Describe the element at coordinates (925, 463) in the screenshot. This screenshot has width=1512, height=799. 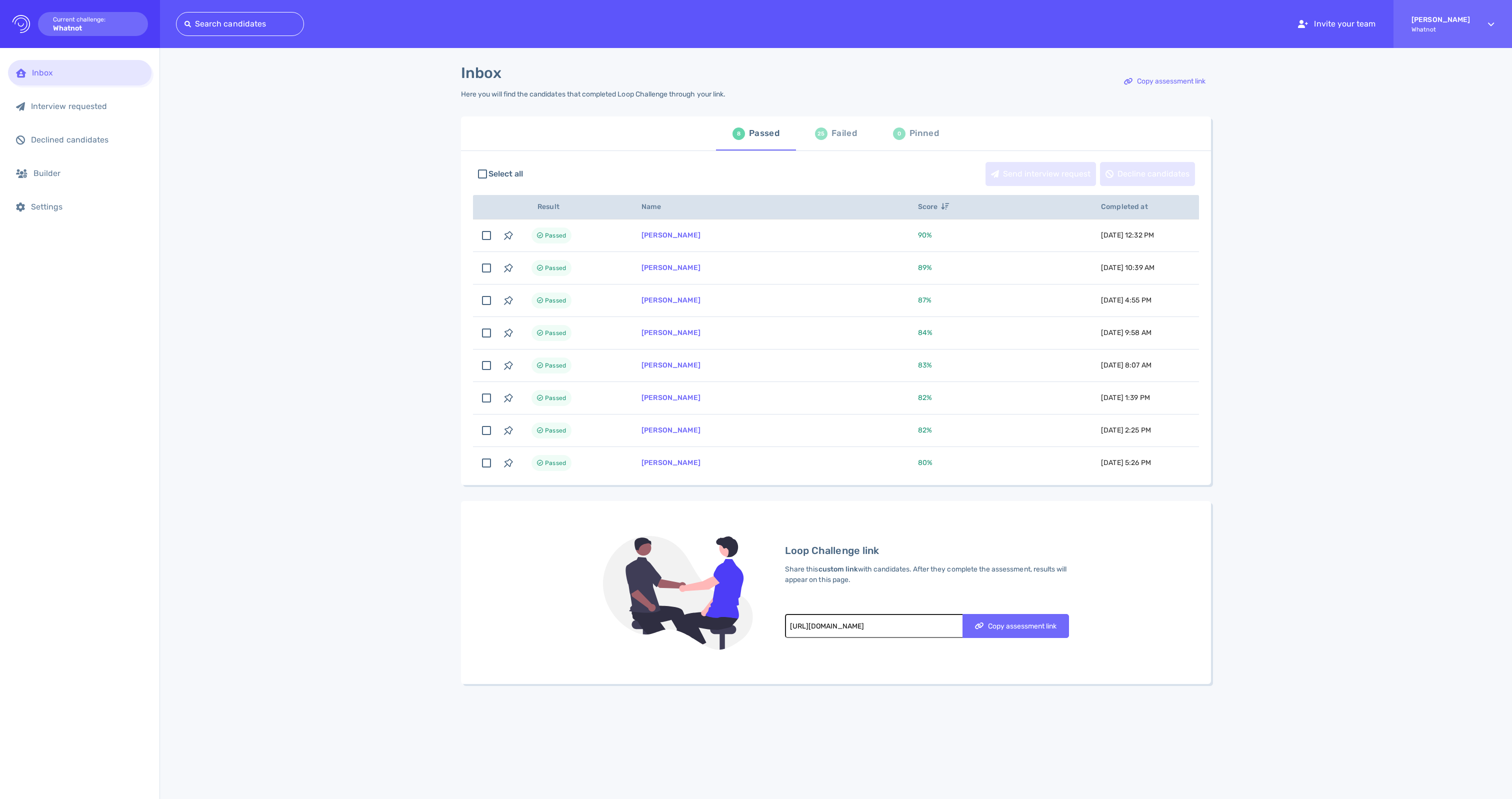
I see `span: 80 %` at that location.